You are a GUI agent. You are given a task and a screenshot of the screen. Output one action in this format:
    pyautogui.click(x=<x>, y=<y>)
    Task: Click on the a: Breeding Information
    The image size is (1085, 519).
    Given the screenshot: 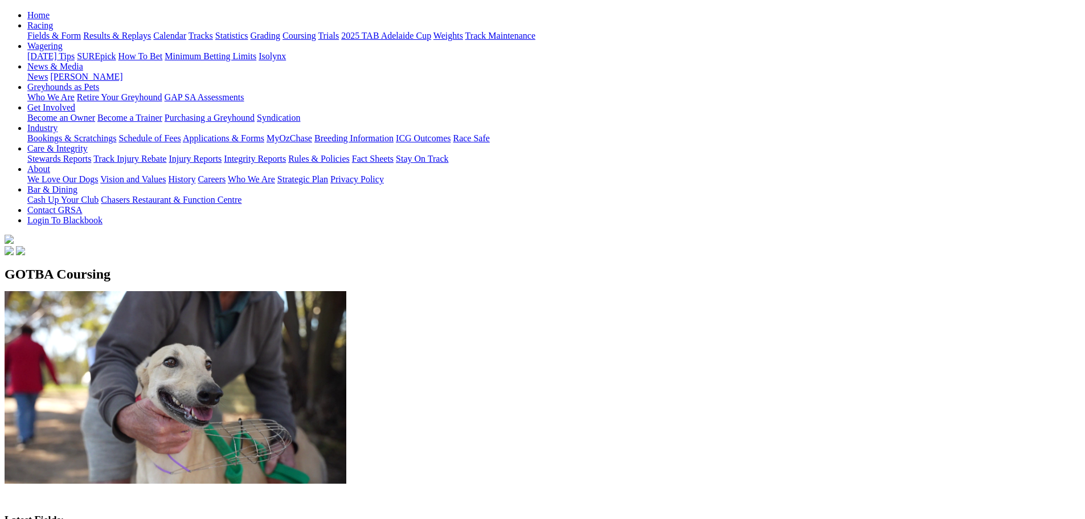 What is the action you would take?
    pyautogui.click(x=354, y=138)
    